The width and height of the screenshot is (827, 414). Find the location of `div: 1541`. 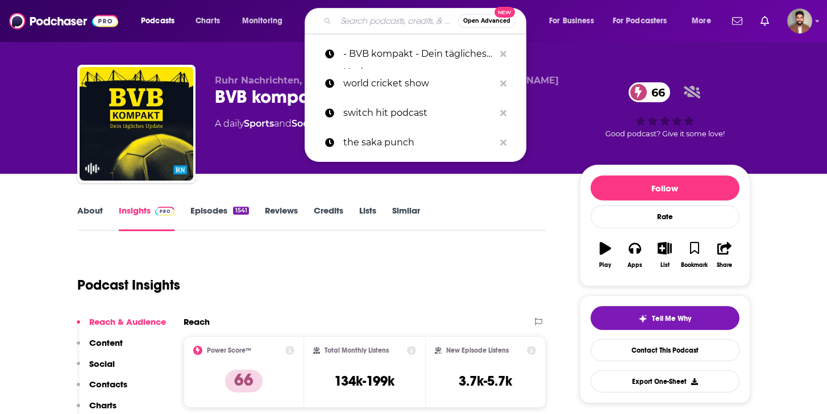

div: 1541 is located at coordinates (240, 211).